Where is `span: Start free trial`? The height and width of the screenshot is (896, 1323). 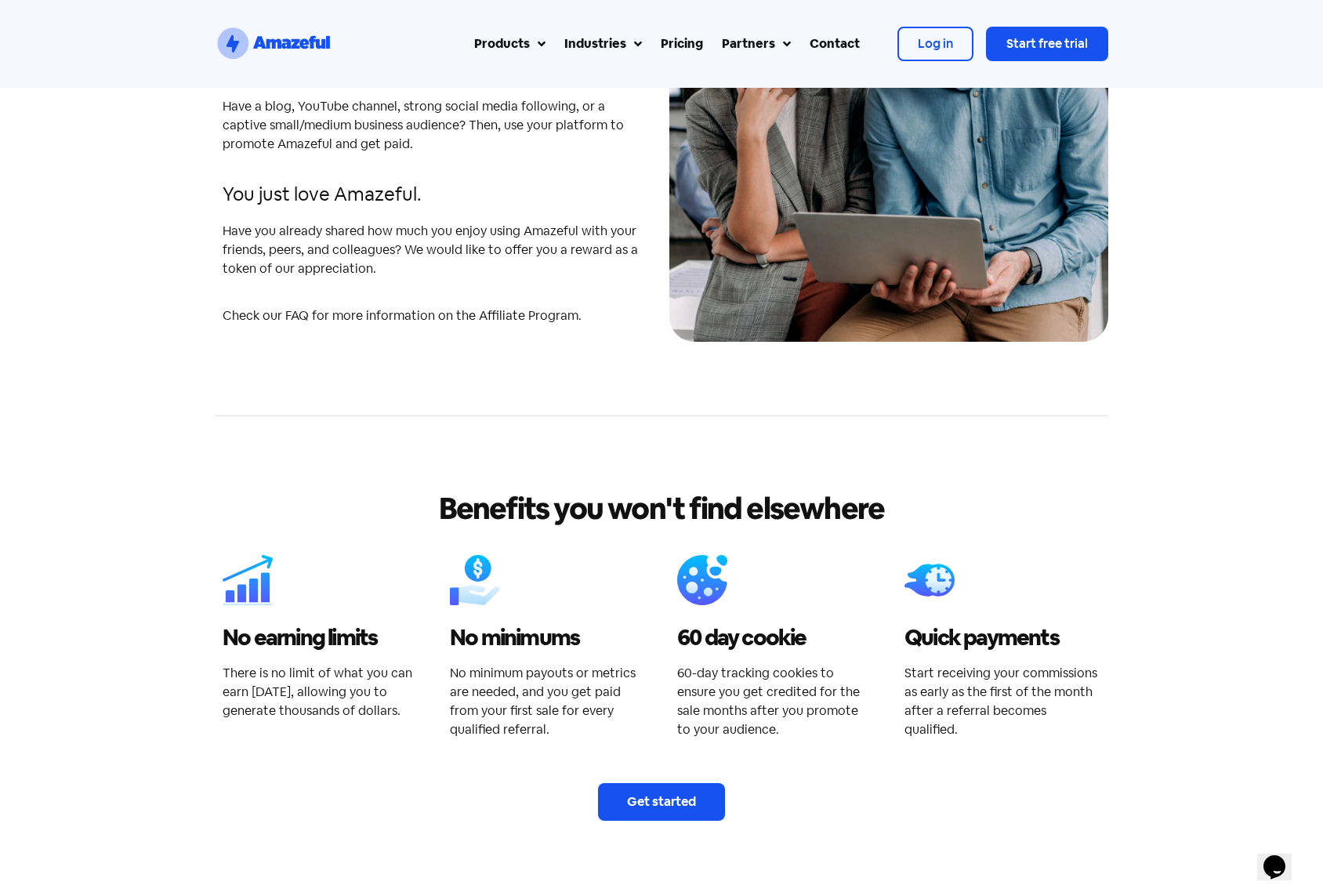 span: Start free trial is located at coordinates (1048, 43).